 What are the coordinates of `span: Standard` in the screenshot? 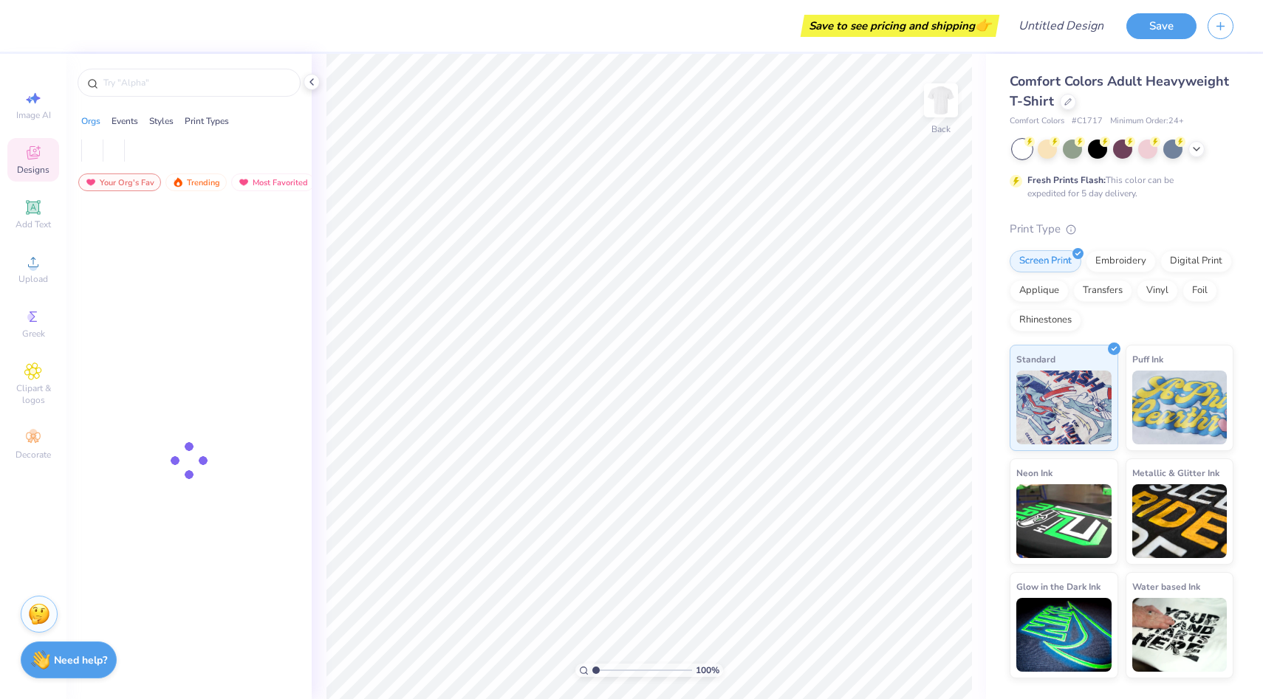 It's located at (1035, 359).